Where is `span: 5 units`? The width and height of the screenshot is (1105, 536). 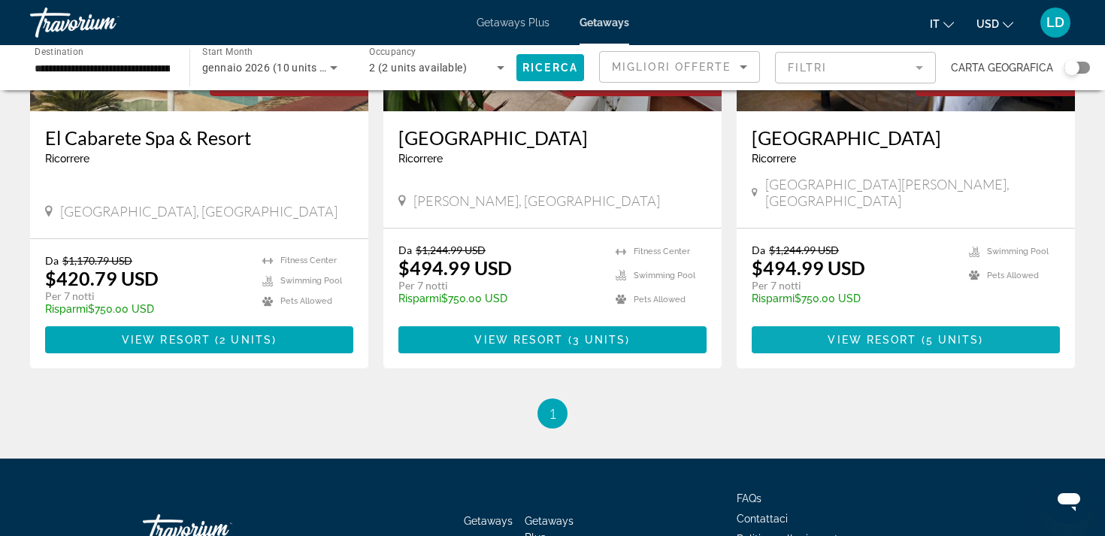
span: 5 units is located at coordinates (952, 340).